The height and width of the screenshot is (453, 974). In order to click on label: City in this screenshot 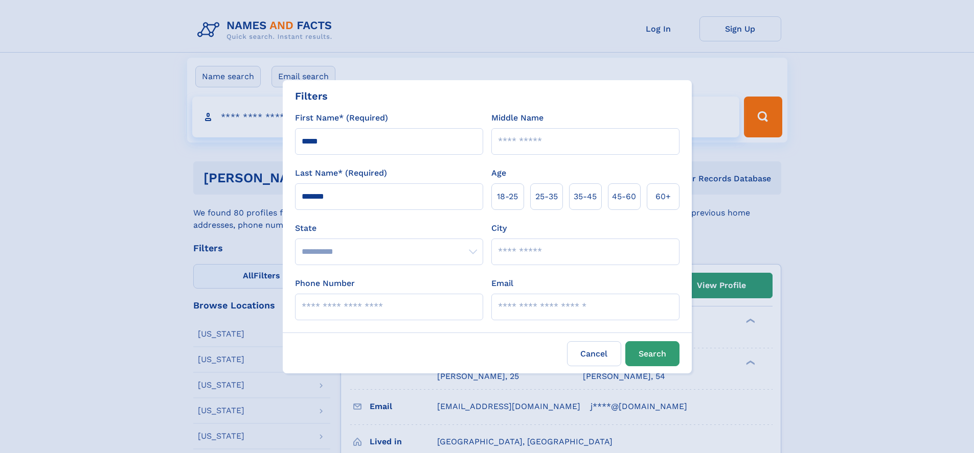, I will do `click(499, 228)`.